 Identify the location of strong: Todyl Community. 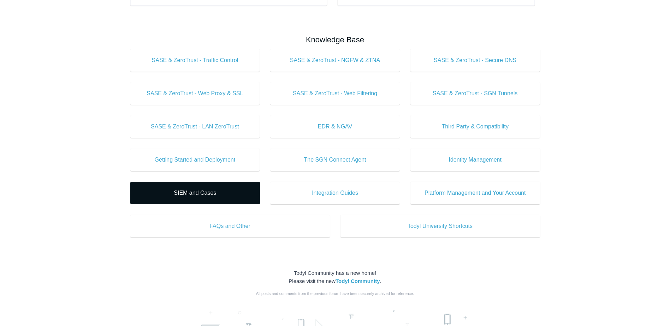
(358, 281).